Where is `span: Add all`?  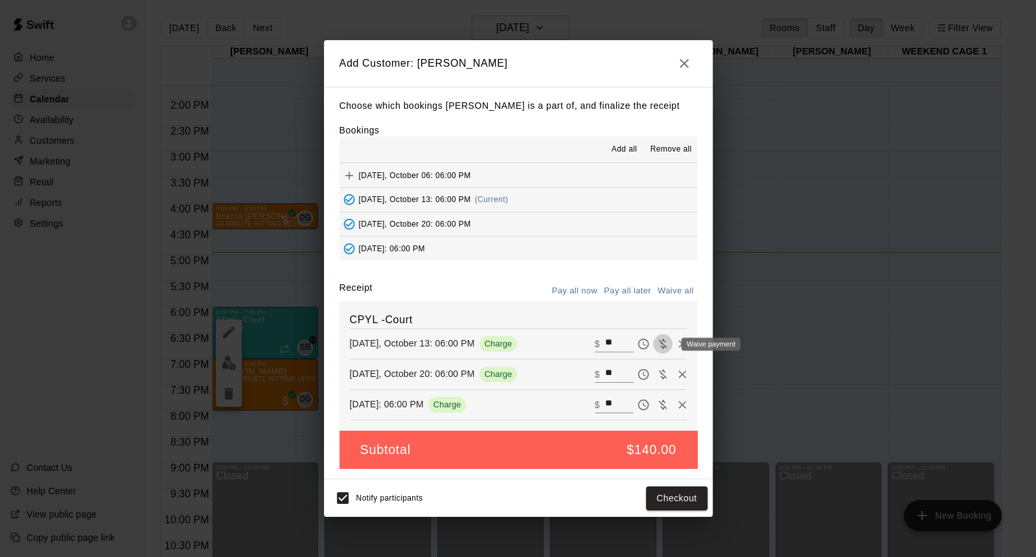 span: Add all is located at coordinates (624, 150).